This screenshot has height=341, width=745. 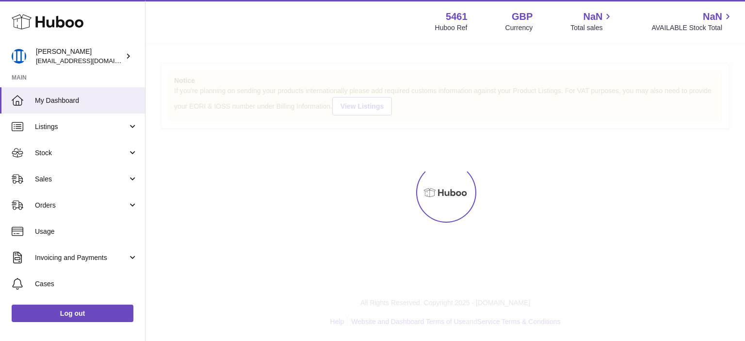 What do you see at coordinates (86, 100) in the screenshot?
I see `span: My Dashboard` at bounding box center [86, 100].